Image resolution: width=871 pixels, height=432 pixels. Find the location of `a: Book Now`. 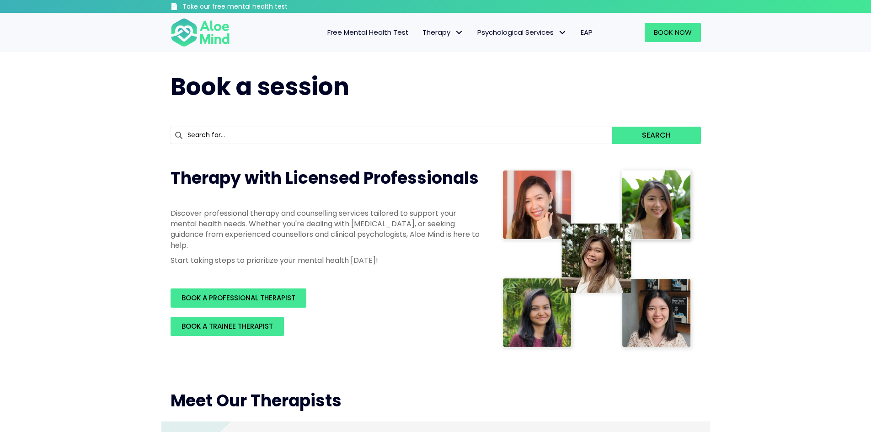

a: Book Now is located at coordinates (673, 32).